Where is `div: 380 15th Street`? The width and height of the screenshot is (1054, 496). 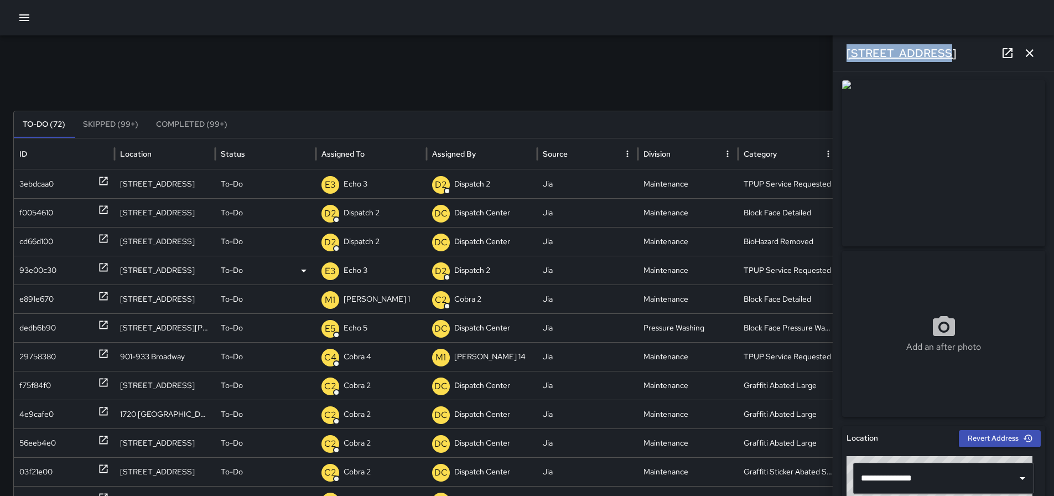
div: 380 15th Street is located at coordinates (165, 241).